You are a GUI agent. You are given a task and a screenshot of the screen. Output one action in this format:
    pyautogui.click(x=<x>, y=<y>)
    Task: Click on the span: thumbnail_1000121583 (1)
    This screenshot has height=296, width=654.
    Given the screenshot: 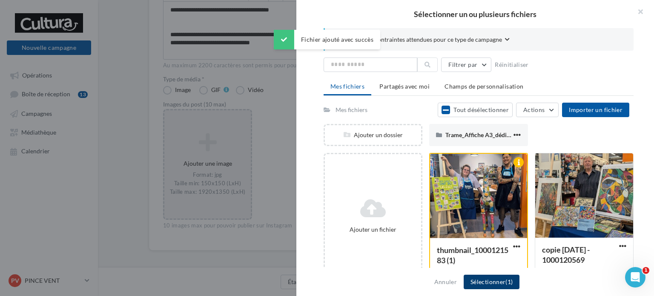 What is the action you would take?
    pyautogui.click(x=473, y=255)
    